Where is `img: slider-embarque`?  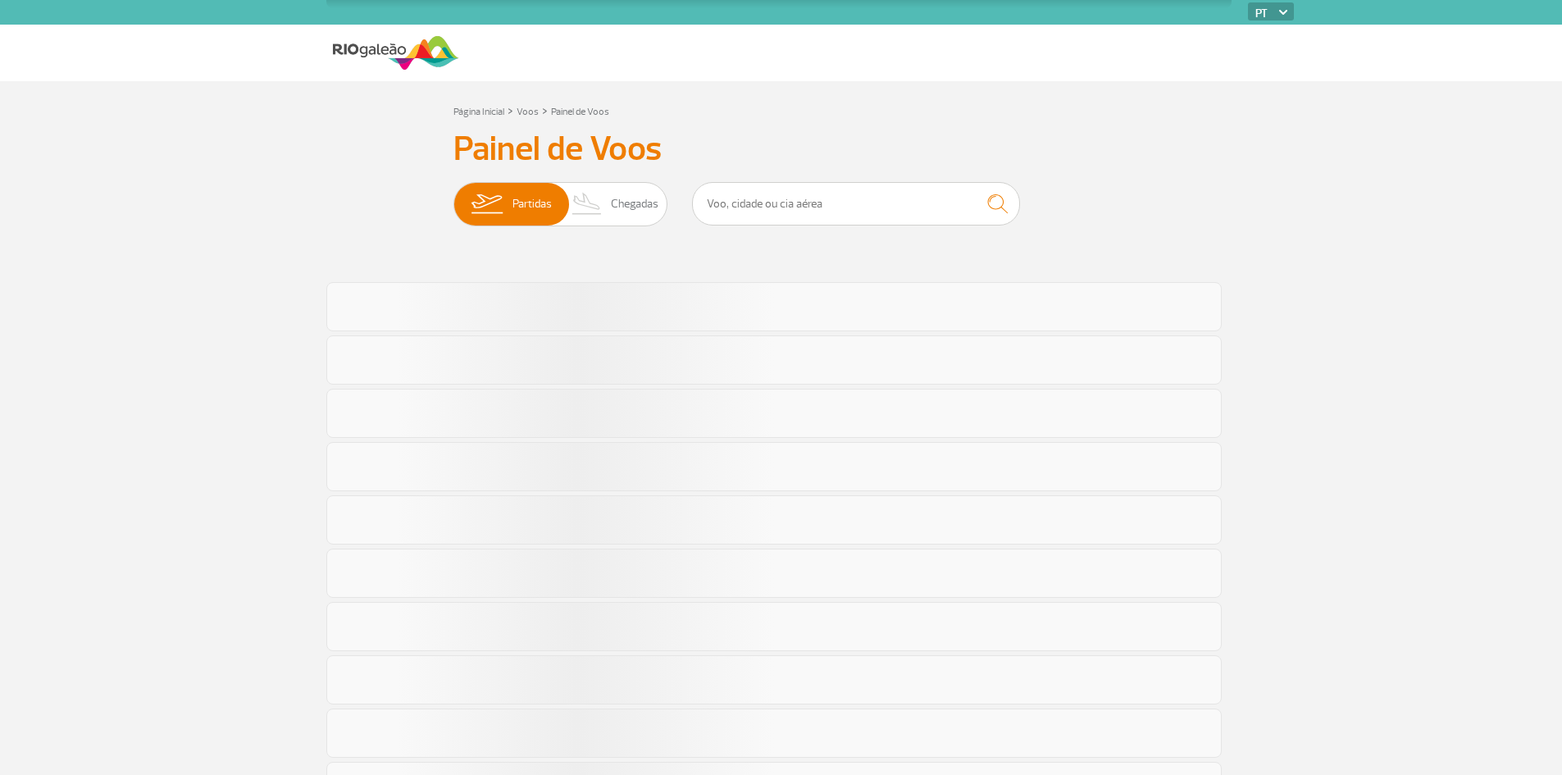
img: slider-embarque is located at coordinates (486, 204).